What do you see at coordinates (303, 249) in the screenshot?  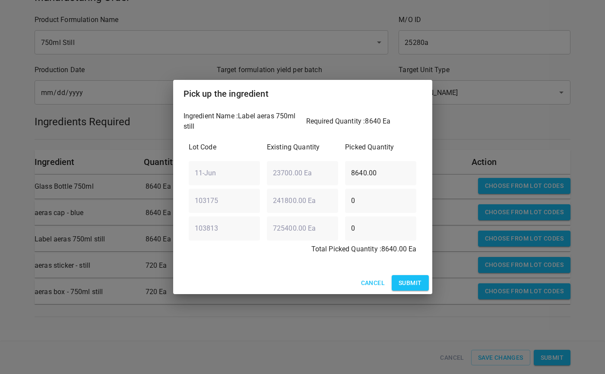 I see `p: Total Picked Quantity : 8640.00 Ea` at bounding box center [303, 249].